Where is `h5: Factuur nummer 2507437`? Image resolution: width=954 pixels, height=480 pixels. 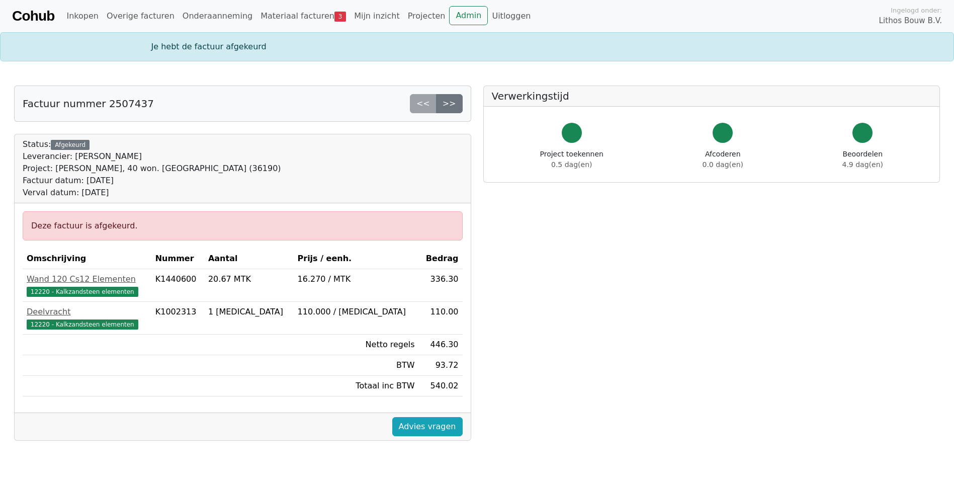 h5: Factuur nummer 2507437 is located at coordinates (88, 104).